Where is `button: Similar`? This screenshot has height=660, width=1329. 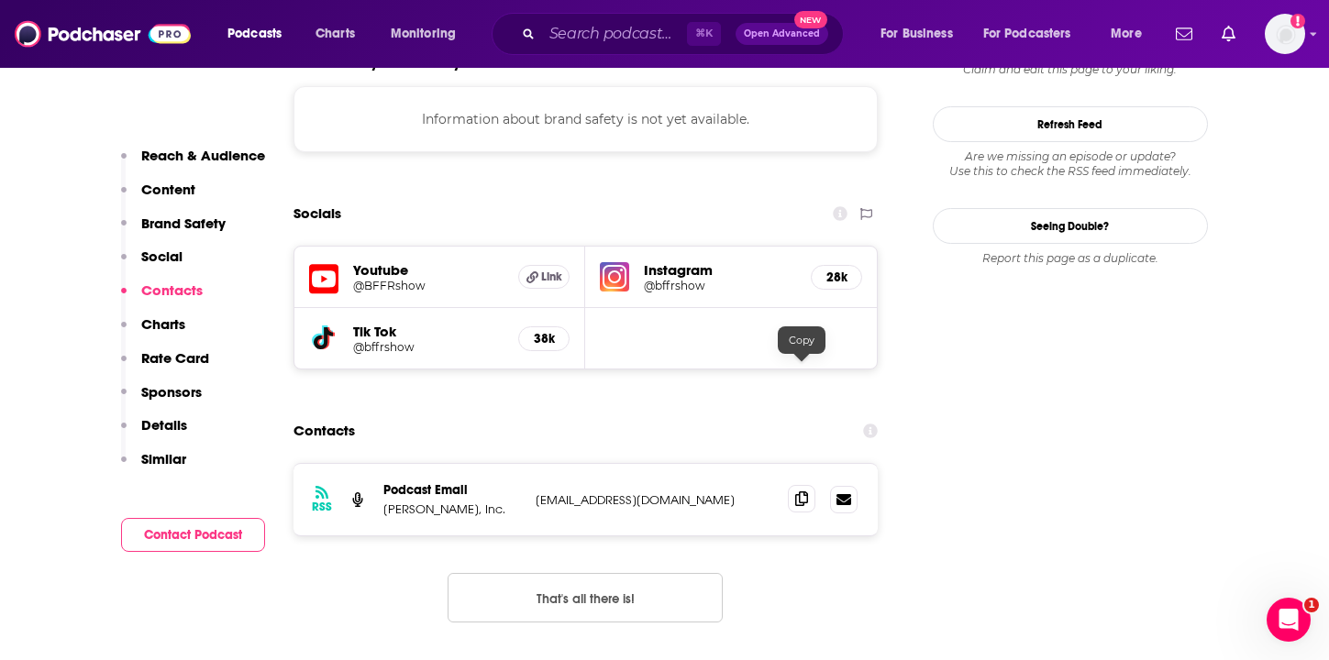
button: Similar is located at coordinates (153, 467).